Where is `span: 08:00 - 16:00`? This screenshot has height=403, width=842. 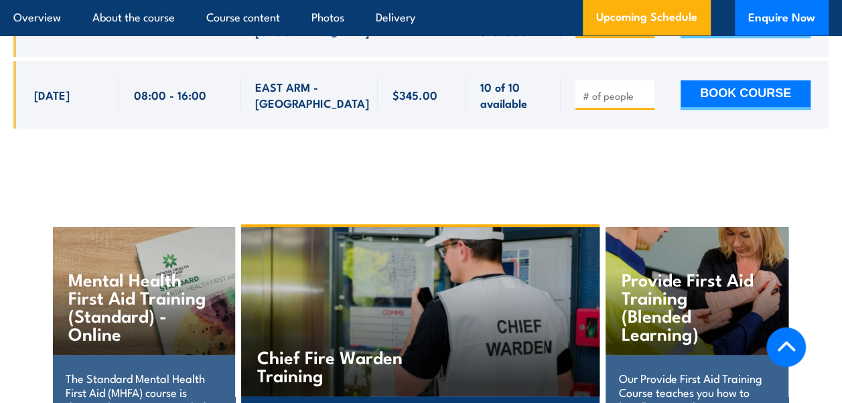
span: 08:00 - 16:00 is located at coordinates (170, 94).